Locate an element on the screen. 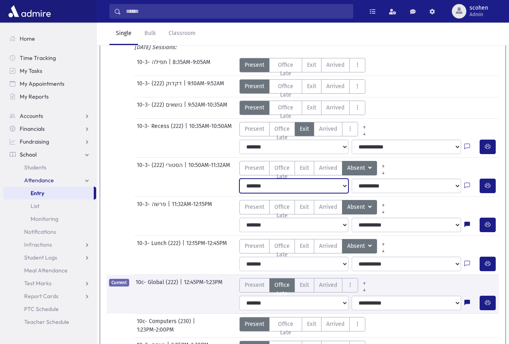 Image resolution: width=509 pixels, height=344 pixels. span: My Reports is located at coordinates (34, 97).